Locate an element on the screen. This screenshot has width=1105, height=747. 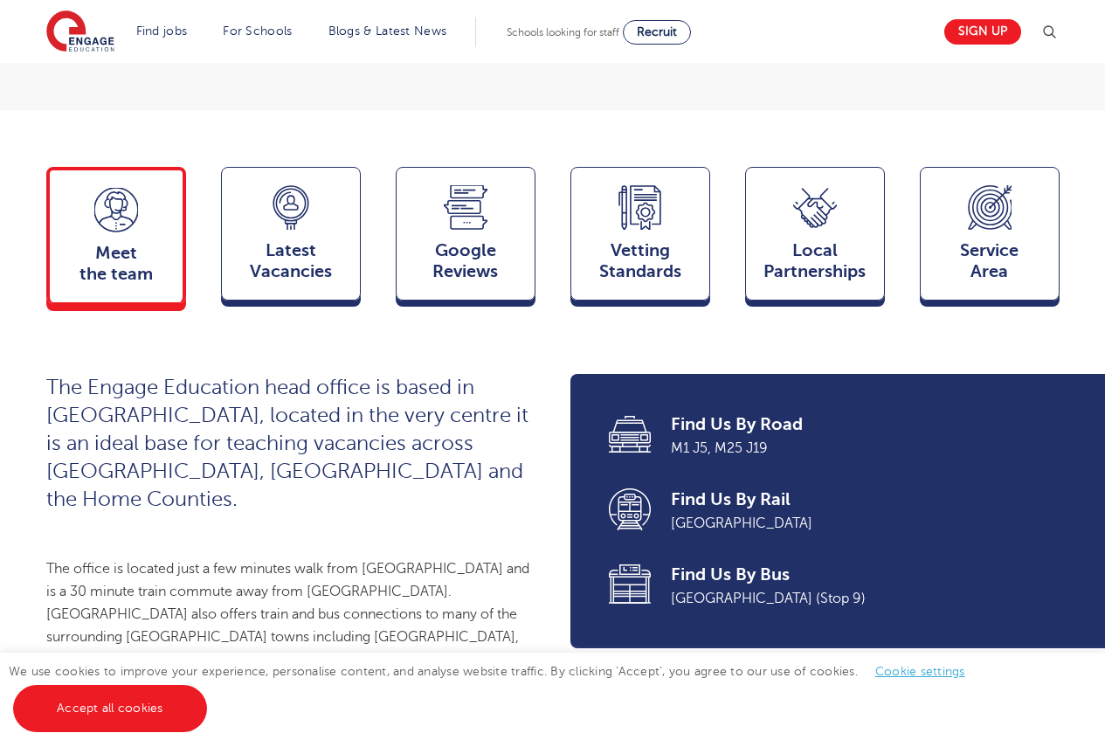
span: M1 J5, M25 J19 is located at coordinates (852, 448).